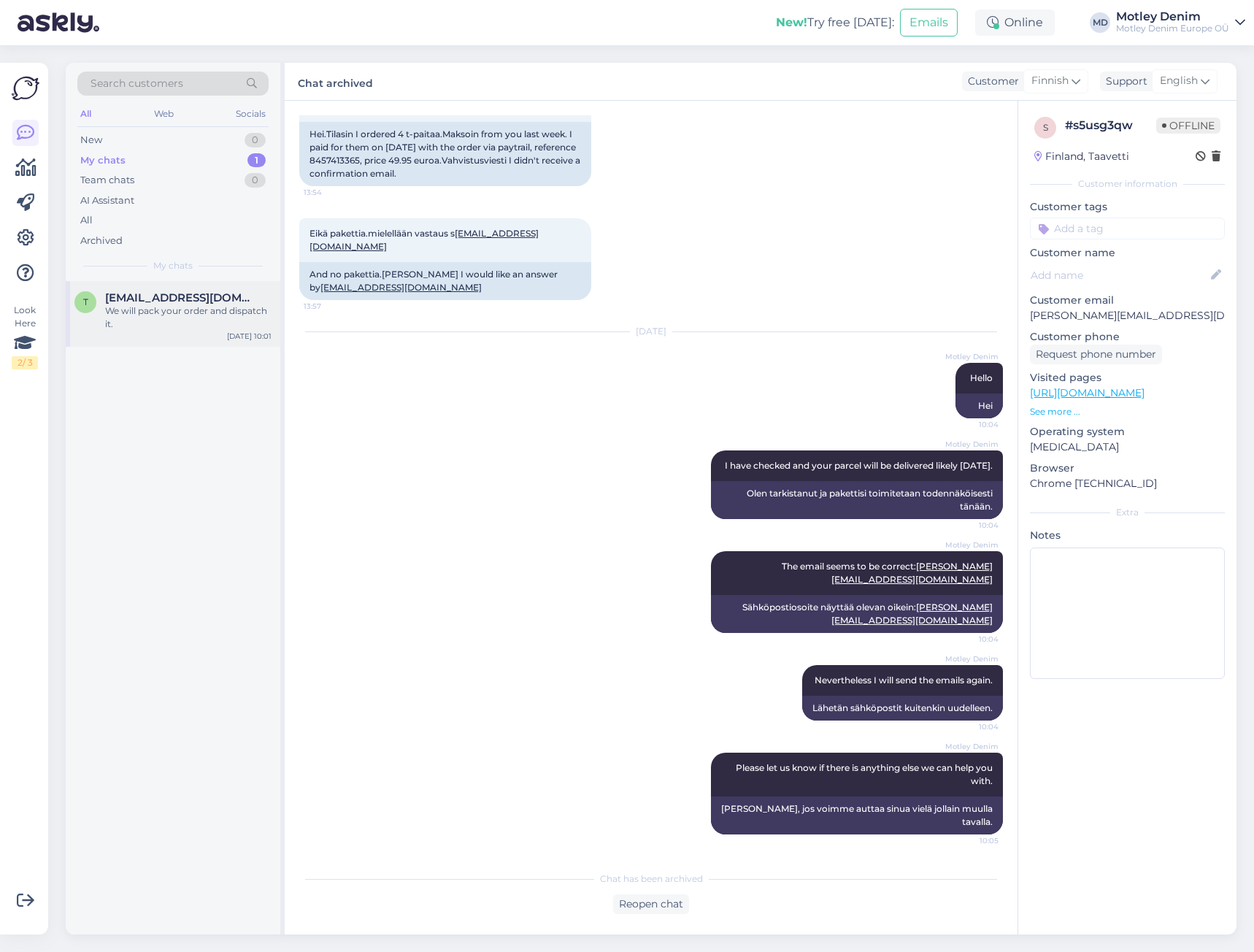  Describe the element at coordinates (424, 239) in the screenshot. I see `span: Eikä pakettia.mielellään vastaus s` at that location.